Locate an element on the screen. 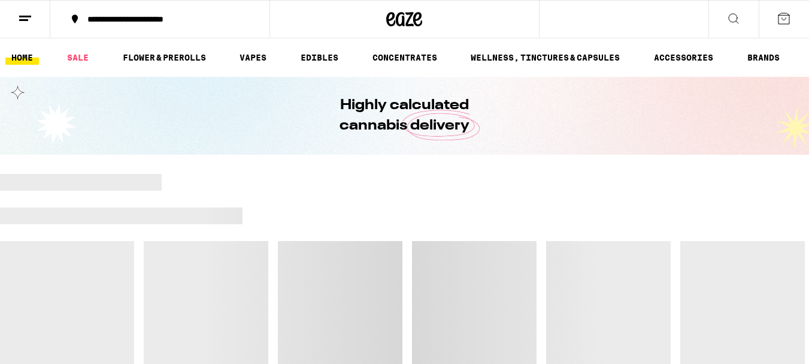 This screenshot has height=364, width=809. a: FLOWER & PREROLLS is located at coordinates (164, 58).